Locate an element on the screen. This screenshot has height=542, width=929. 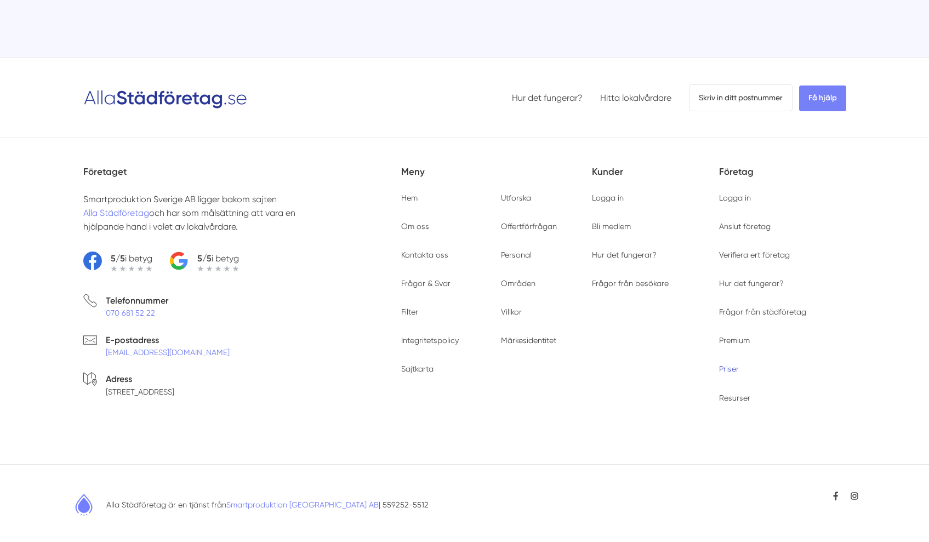
a: Hem is located at coordinates (409, 198).